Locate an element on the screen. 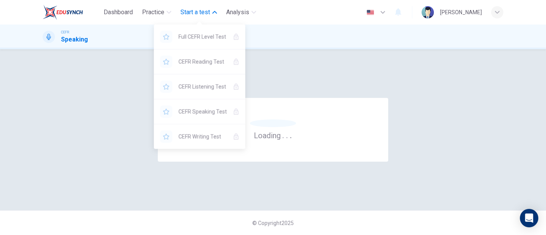  span: CEFR Writing Test is located at coordinates (203, 137).